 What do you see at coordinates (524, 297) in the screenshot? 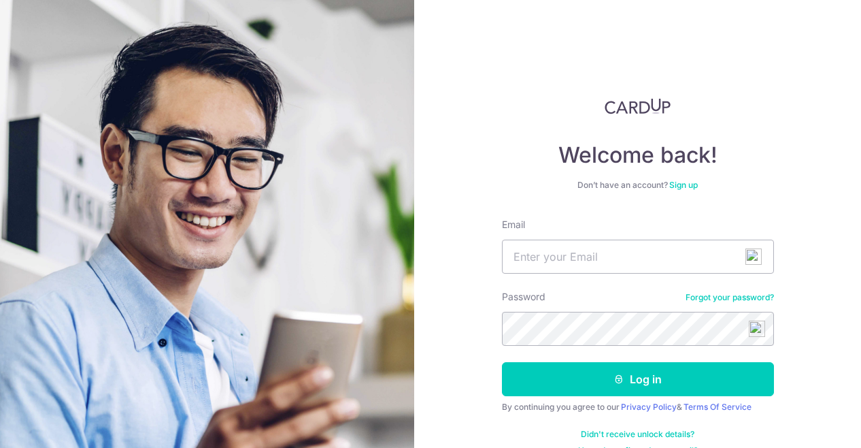
I see `label: Password` at bounding box center [524, 297].